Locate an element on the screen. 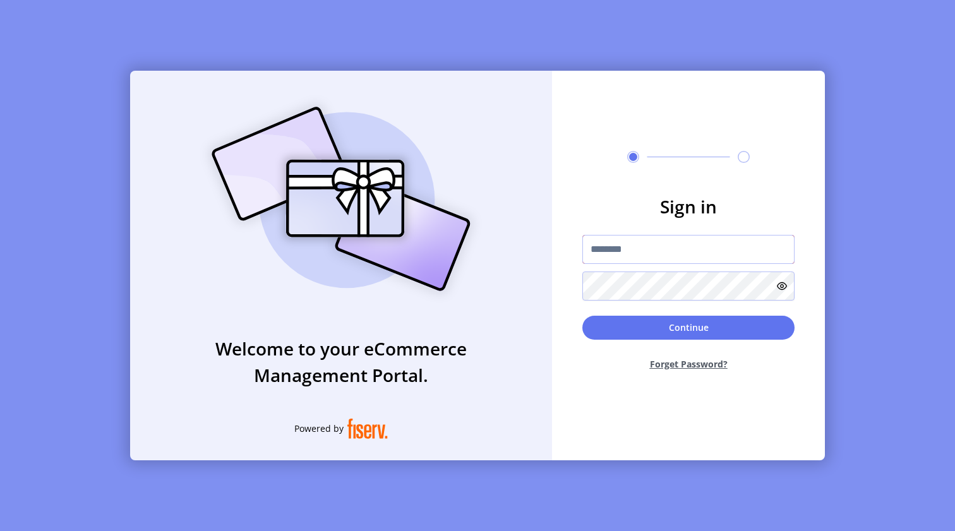 This screenshot has width=955, height=531. h3: Welcome to your eCommerce Management Portal. is located at coordinates (341, 362).